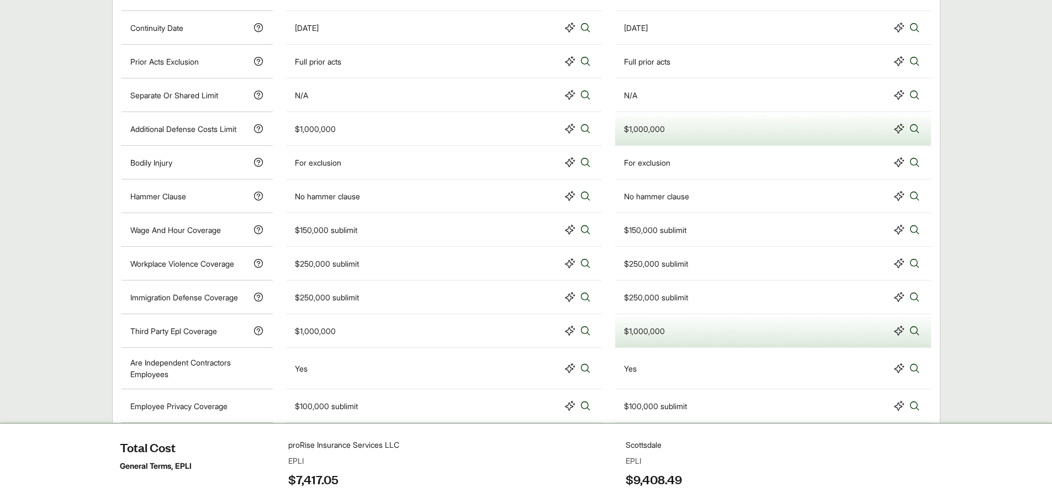 The height and width of the screenshot is (503, 1052). I want to click on p: Employee Privacy Coverage, so click(179, 406).